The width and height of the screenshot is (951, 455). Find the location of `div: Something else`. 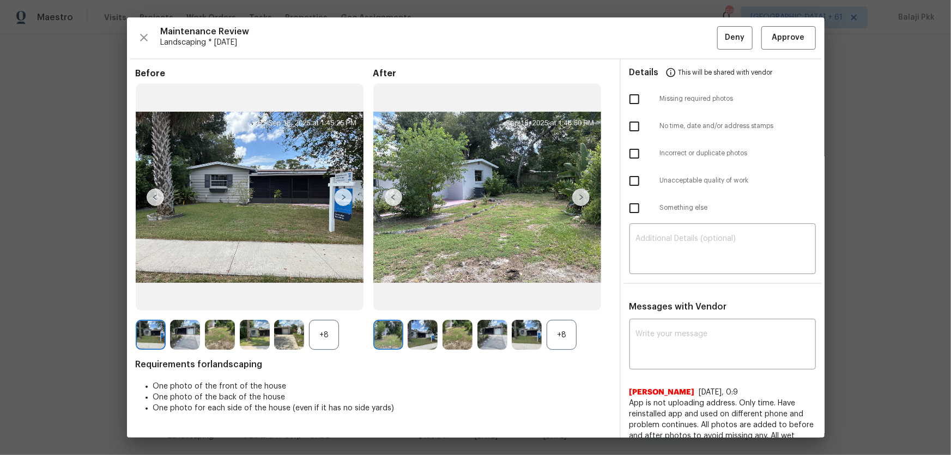

div: Something else is located at coordinates (723, 208).